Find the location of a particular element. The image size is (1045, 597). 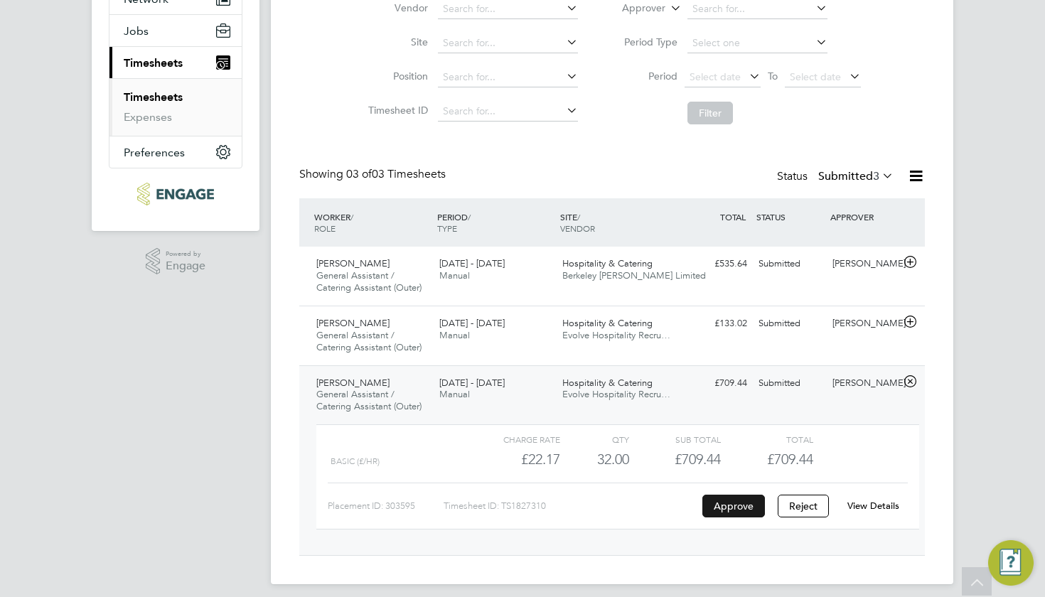

div: Timesheets is located at coordinates (176, 107).